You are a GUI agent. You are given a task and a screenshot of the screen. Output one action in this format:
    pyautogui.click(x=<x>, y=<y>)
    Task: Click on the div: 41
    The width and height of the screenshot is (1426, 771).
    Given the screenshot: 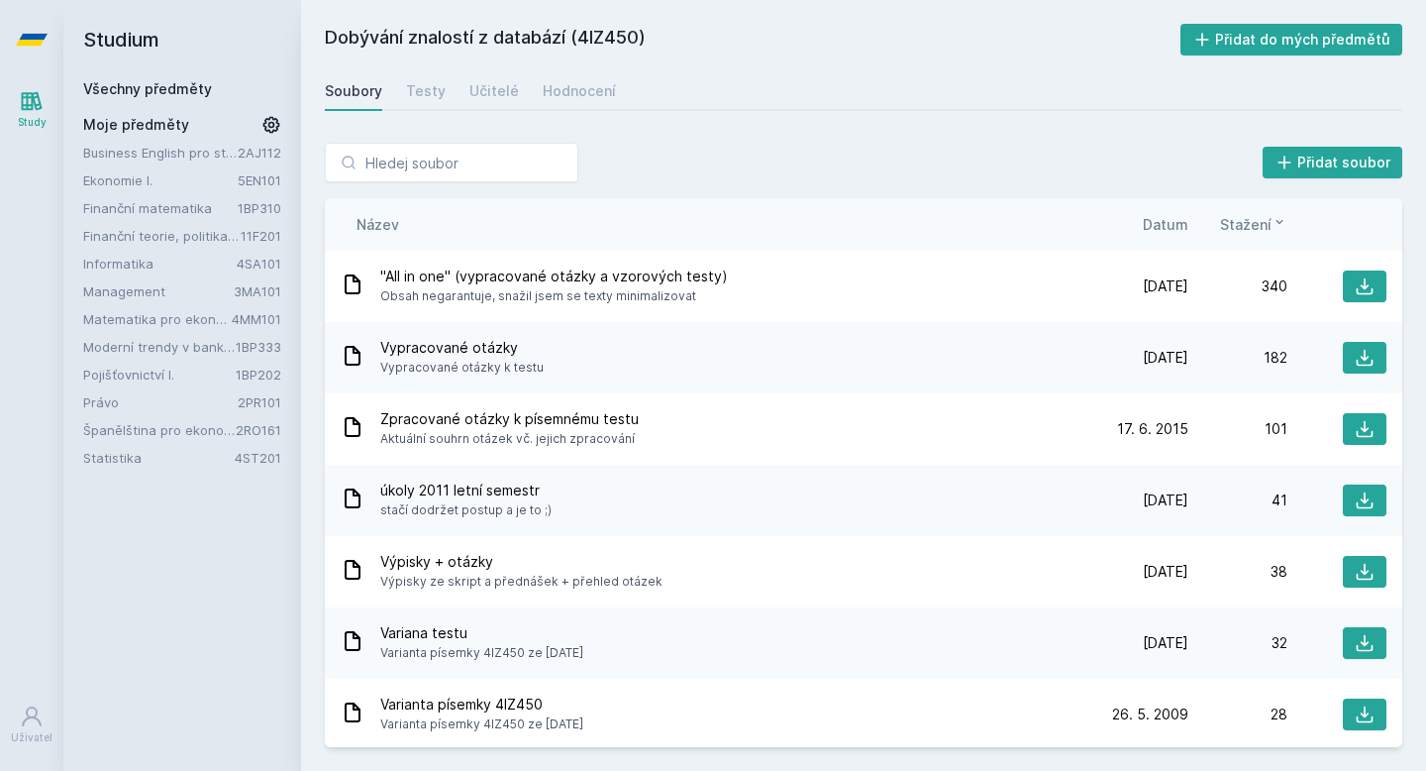 What is the action you would take?
    pyautogui.click(x=1238, y=500)
    